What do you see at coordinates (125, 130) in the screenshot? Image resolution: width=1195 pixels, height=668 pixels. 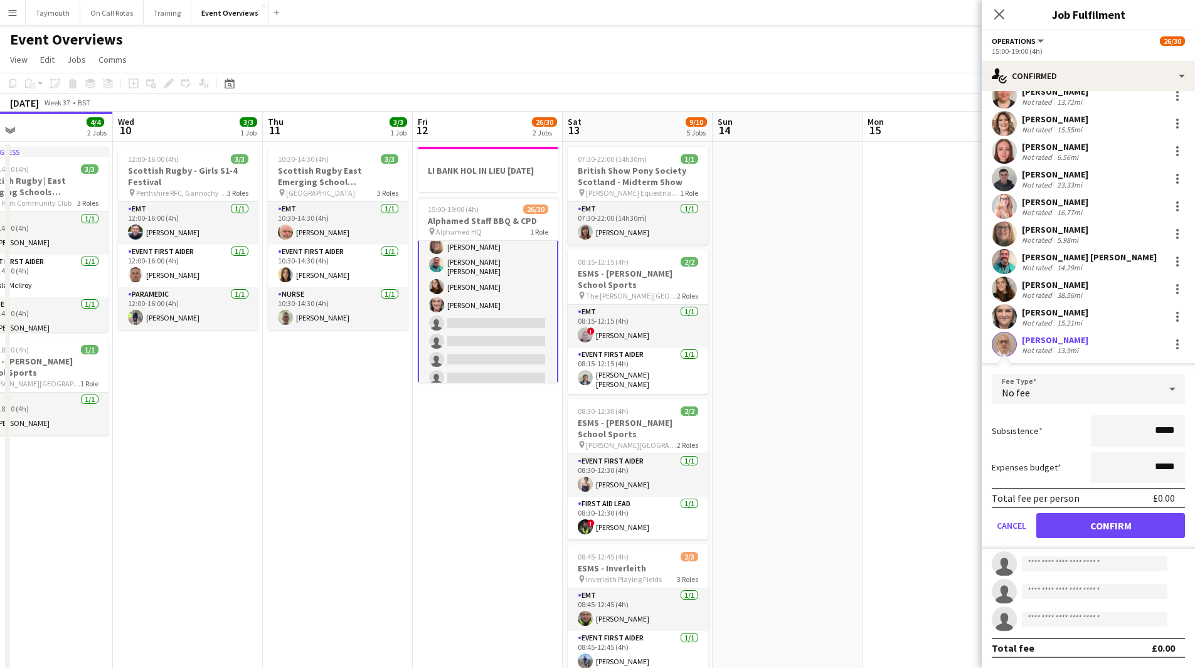 I see `span: 10` at bounding box center [125, 130].